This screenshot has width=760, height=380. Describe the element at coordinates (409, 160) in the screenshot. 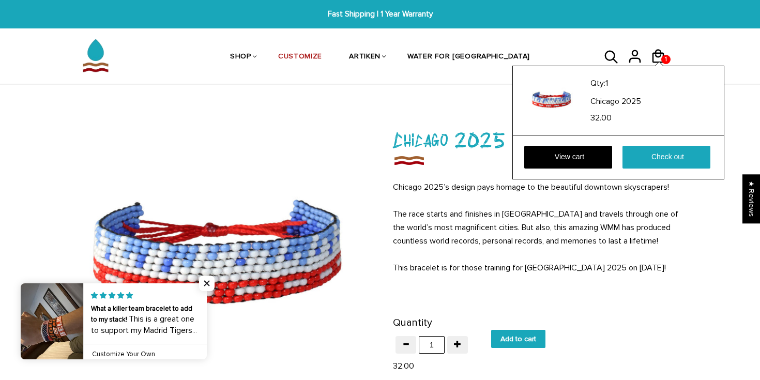

I see `img: Chicago 2025` at that location.